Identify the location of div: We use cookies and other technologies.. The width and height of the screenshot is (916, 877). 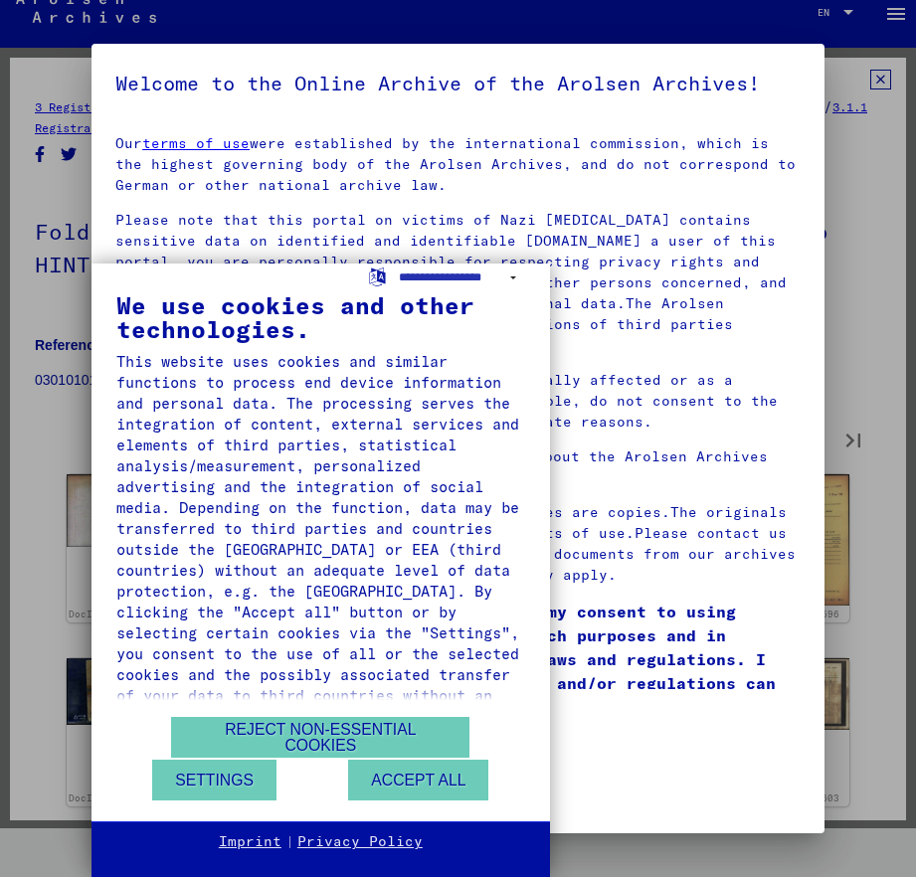
(320, 317).